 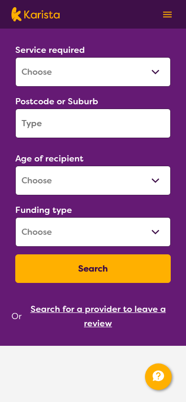 I want to click on label: Postcode or Suburb, so click(x=57, y=102).